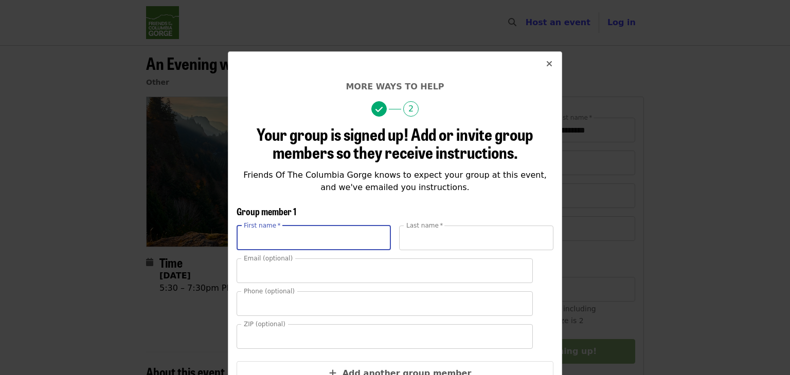  What do you see at coordinates (379, 110) in the screenshot?
I see `i: check icon` at bounding box center [379, 110].